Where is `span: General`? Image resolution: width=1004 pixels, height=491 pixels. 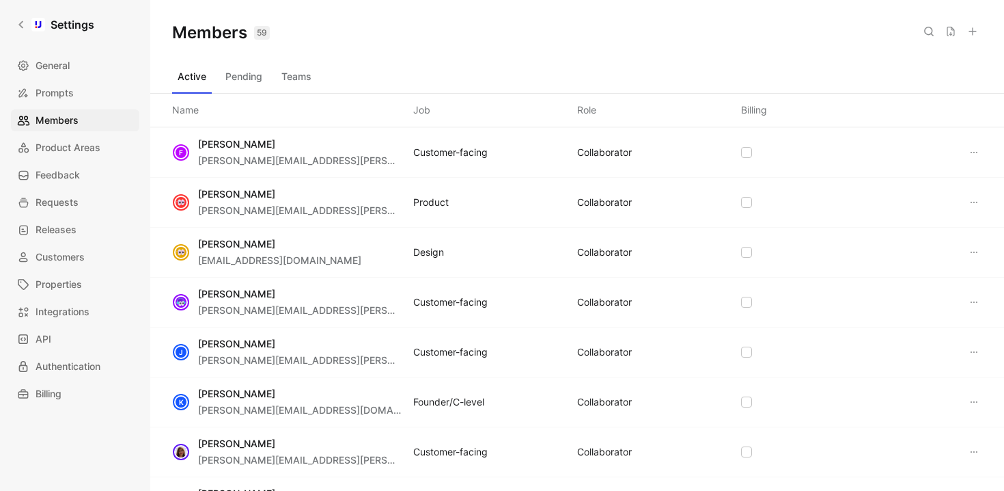
span: General is located at coordinates (53, 66).